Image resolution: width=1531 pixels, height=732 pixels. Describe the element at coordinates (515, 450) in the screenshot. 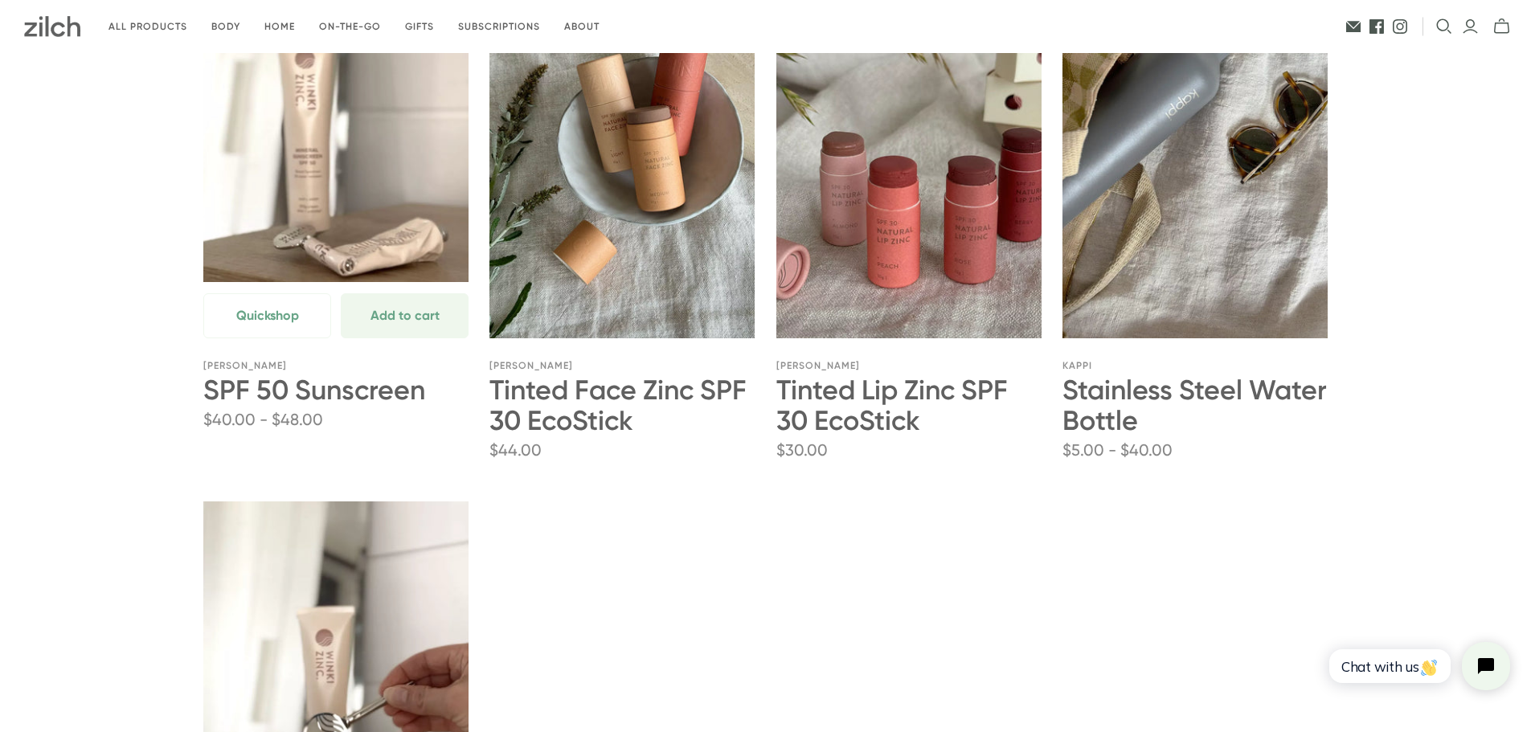

I see `span: $44.00` at that location.